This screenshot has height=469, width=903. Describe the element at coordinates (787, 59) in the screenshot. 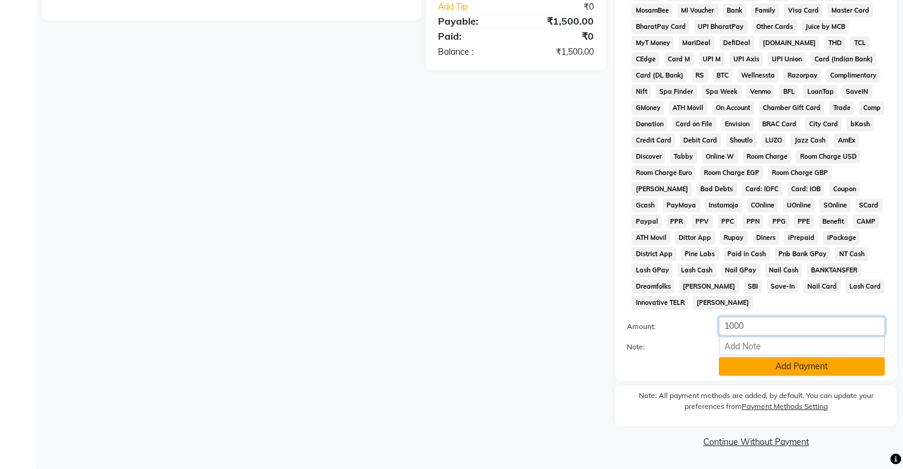

I see `span: UPI Union` at that location.